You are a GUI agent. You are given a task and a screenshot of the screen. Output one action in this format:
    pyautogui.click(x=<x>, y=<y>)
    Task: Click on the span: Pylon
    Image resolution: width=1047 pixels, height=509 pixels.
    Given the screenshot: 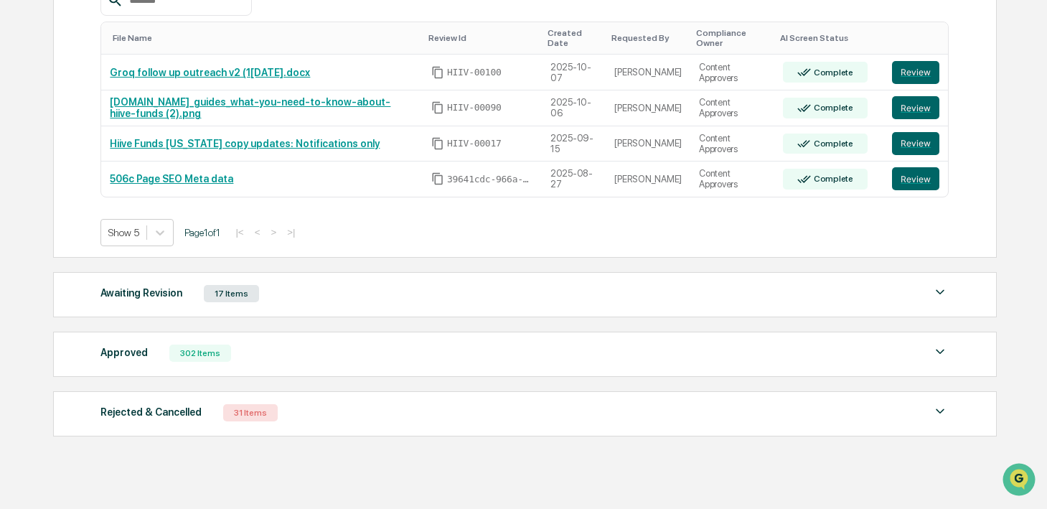 What is the action you would take?
    pyautogui.click(x=158, y=248)
    